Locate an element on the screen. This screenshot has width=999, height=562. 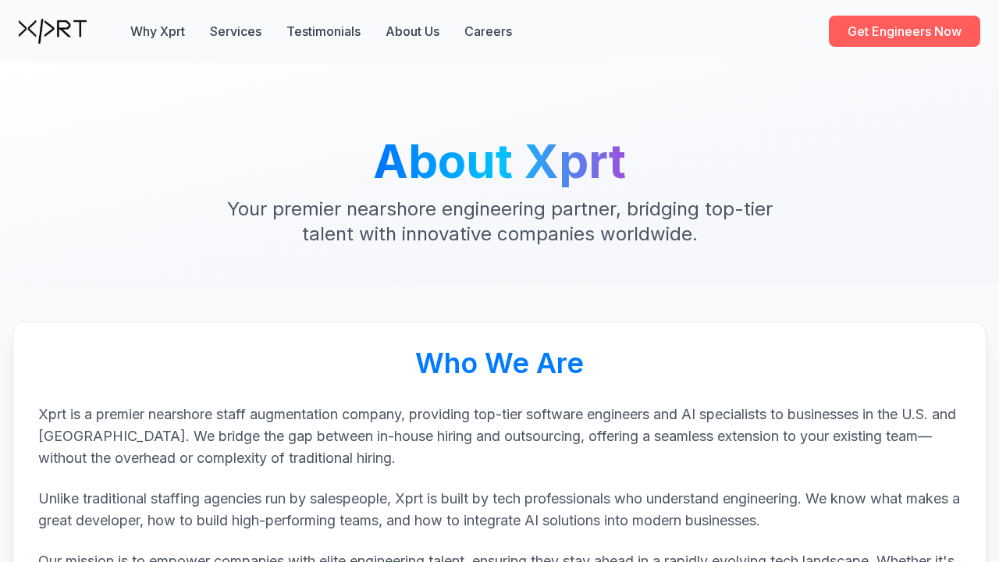
h2: Who We Are is located at coordinates (500, 363).